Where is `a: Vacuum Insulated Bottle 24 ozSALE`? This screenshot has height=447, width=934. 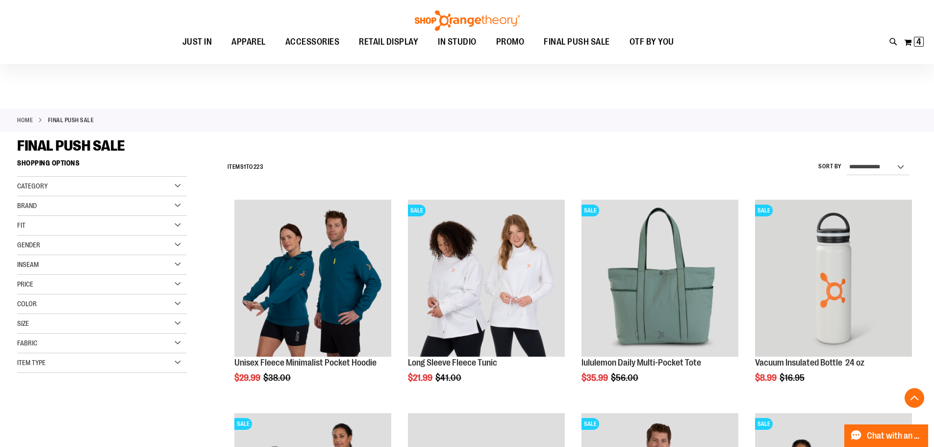 a: Vacuum Insulated Bottle 24 ozSALE is located at coordinates (833, 278).